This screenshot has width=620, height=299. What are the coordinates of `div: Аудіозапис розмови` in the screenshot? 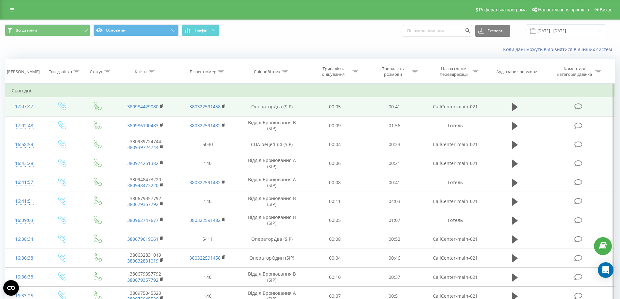 It's located at (517, 72).